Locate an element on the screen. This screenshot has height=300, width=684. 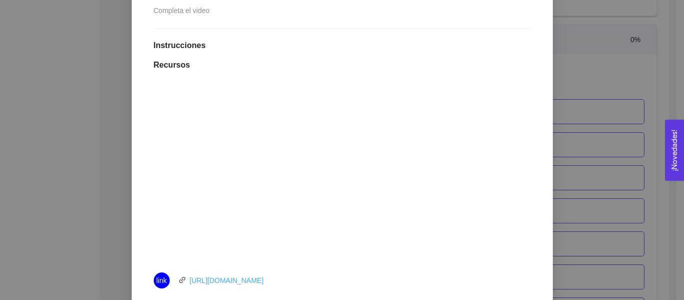
span: Completa el video is located at coordinates (182, 11).